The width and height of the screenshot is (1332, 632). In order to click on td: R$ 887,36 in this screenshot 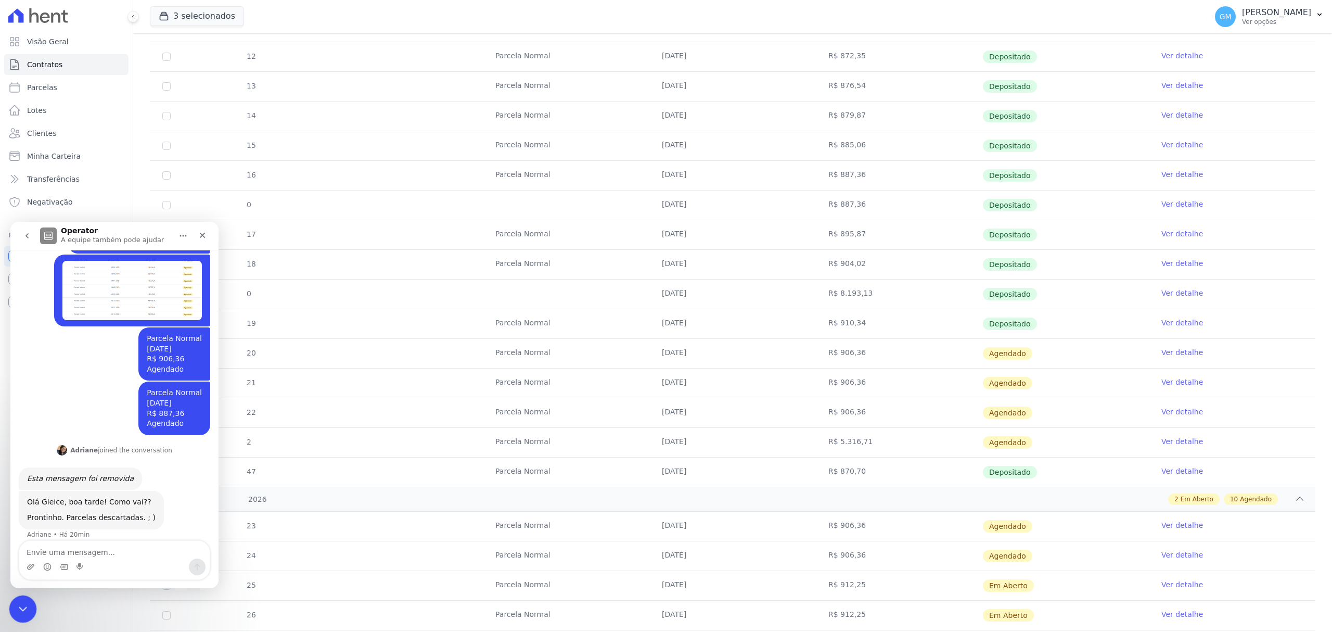, I will do `click(899, 175)`.